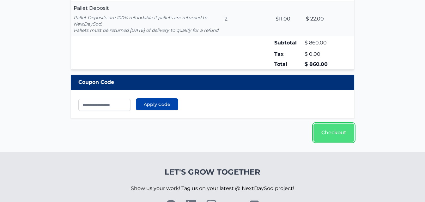 Image resolution: width=425 pixels, height=202 pixels. What do you see at coordinates (288, 19) in the screenshot?
I see `td: $11.00` at bounding box center [288, 19].